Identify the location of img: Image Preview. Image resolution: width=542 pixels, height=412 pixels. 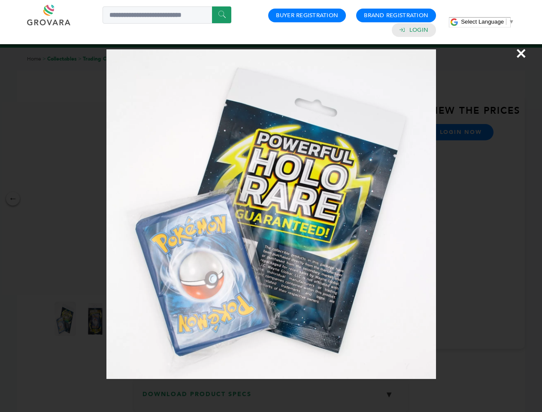
(271, 214).